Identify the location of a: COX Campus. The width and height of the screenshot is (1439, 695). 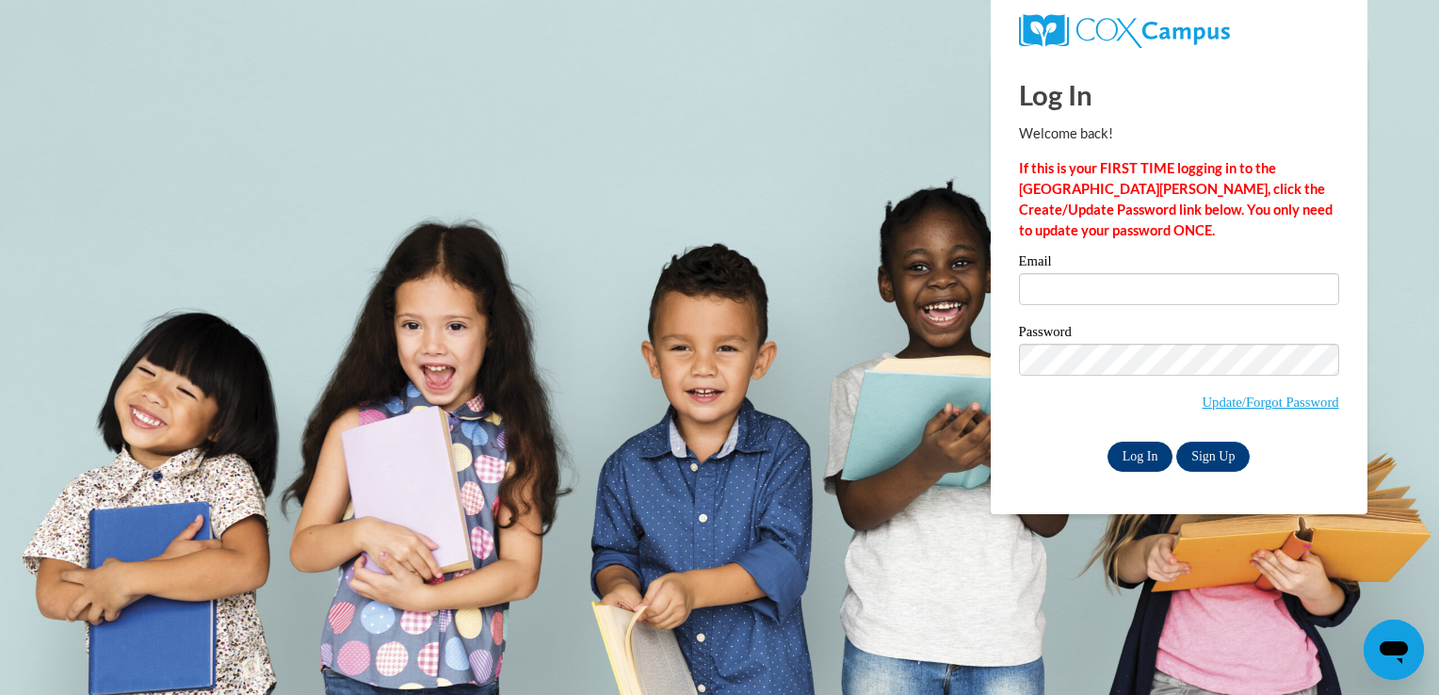
(1179, 31).